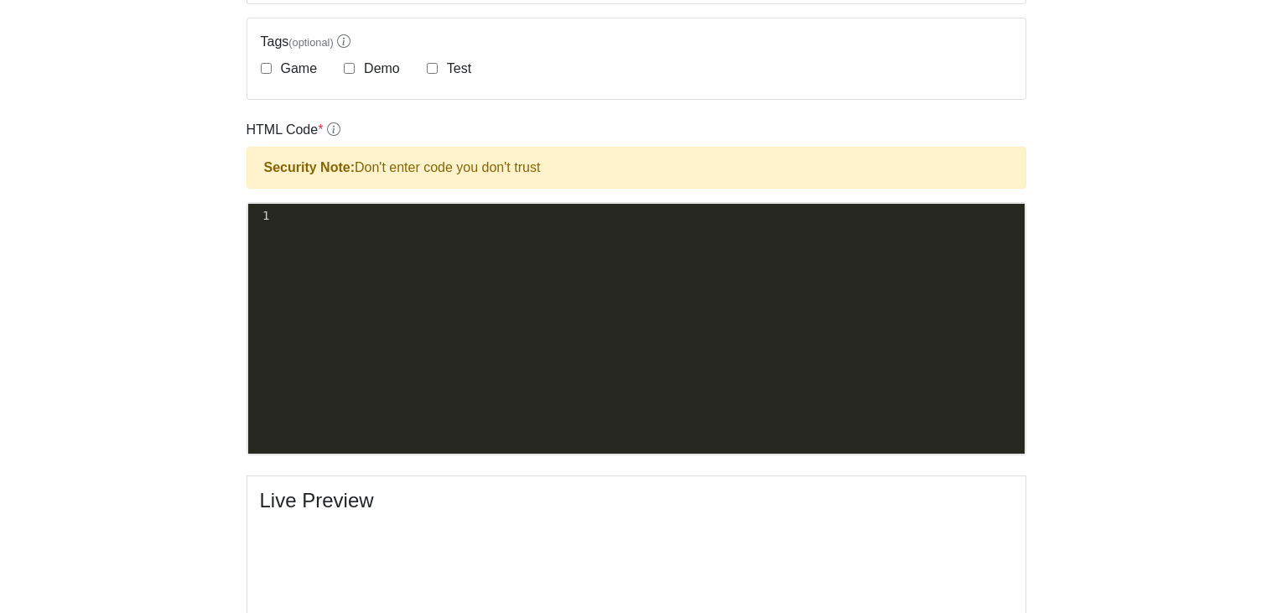  Describe the element at coordinates (293, 130) in the screenshot. I see `label: HTML Code` at that location.